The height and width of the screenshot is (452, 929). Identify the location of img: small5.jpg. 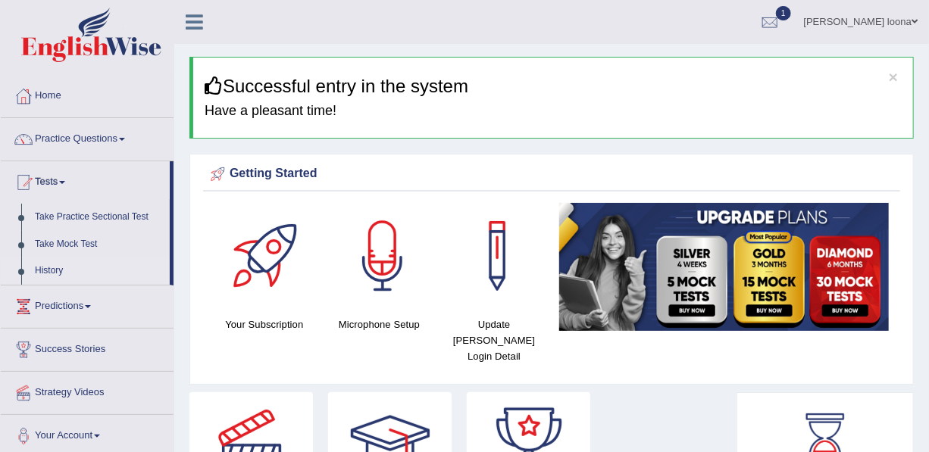
(723, 267).